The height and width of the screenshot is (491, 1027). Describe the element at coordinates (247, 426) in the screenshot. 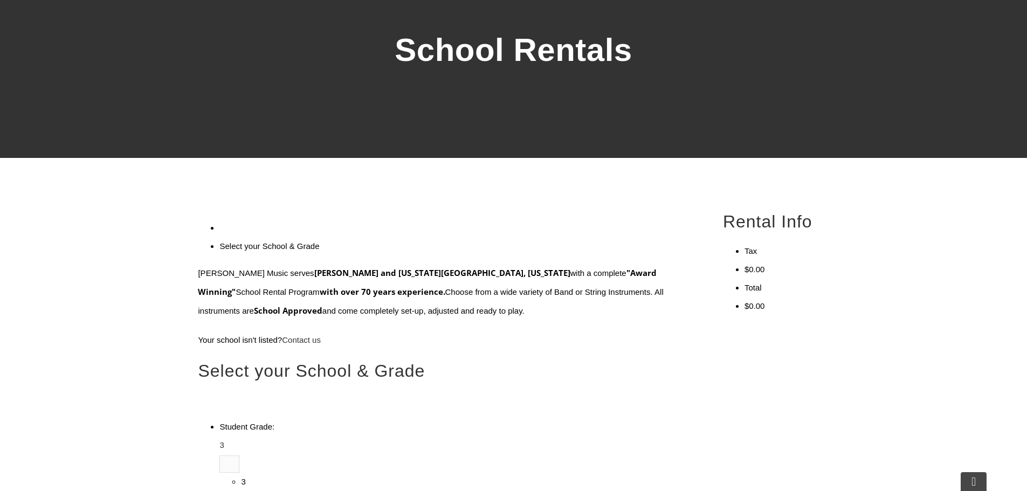

I see `label: Student Grade:` at that location.